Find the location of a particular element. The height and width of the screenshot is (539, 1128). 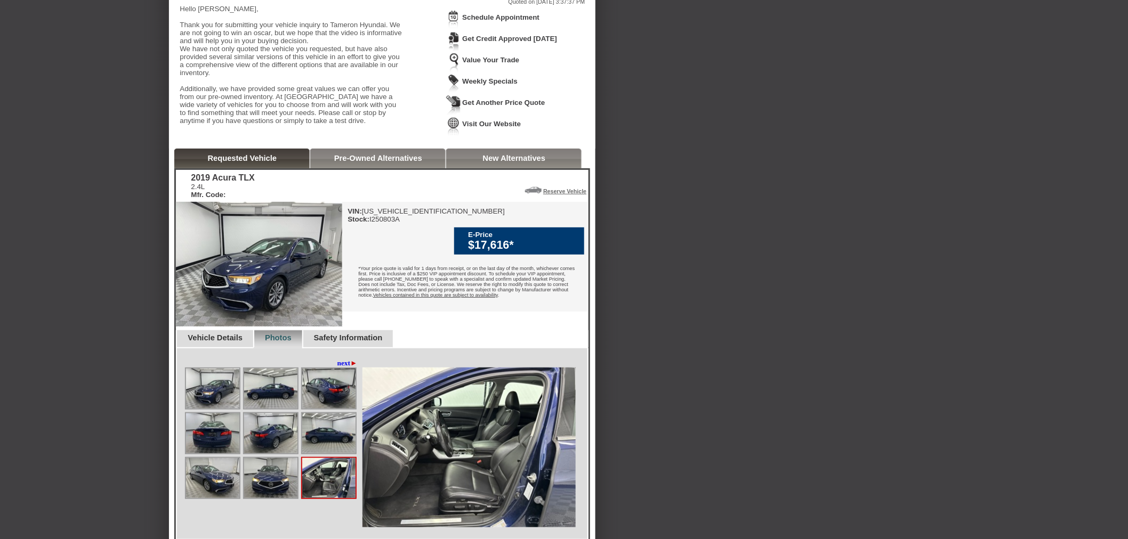

a: Get Another Price Quote is located at coordinates (503, 102).